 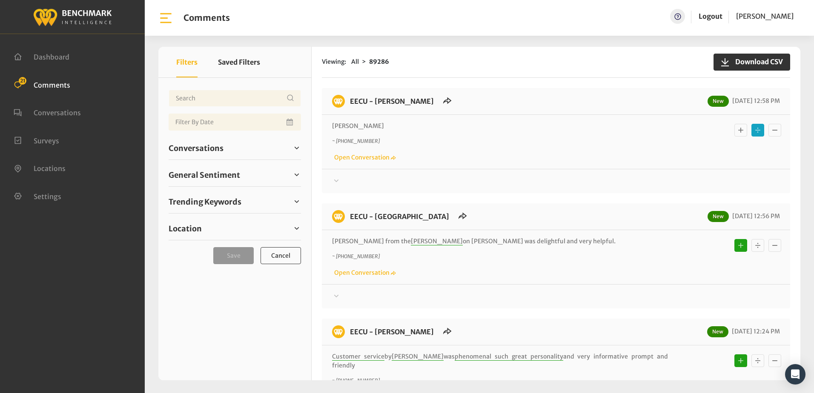 What do you see at coordinates (37, 196) in the screenshot?
I see `a: Settings` at bounding box center [37, 196].